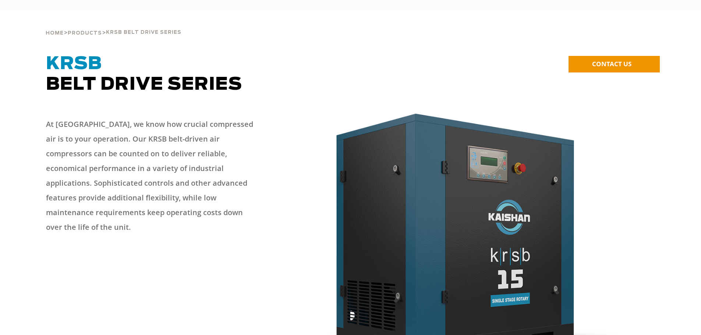  Describe the element at coordinates (612, 64) in the screenshot. I see `span: CONTACT US` at that location.